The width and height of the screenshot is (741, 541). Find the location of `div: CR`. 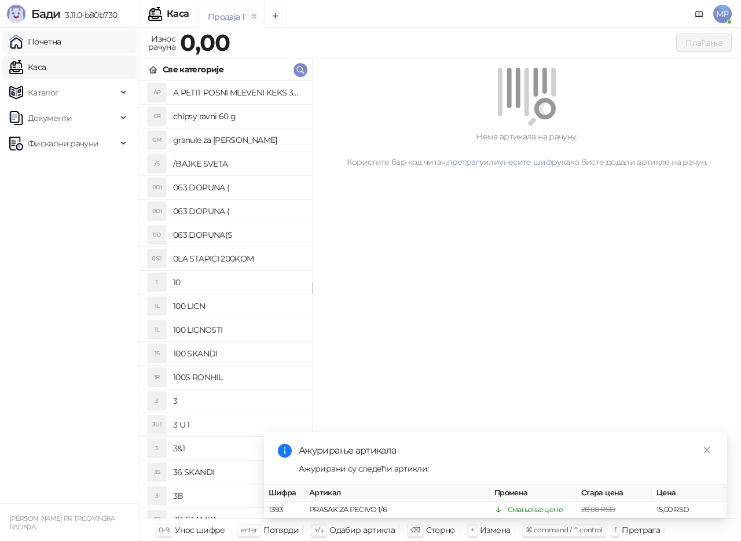

div: CR is located at coordinates (157, 116).